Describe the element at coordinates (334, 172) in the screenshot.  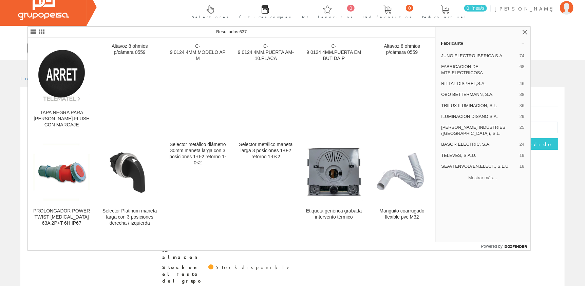
I see `img: Etiqueta genérica grabada intervento térmico` at that location.